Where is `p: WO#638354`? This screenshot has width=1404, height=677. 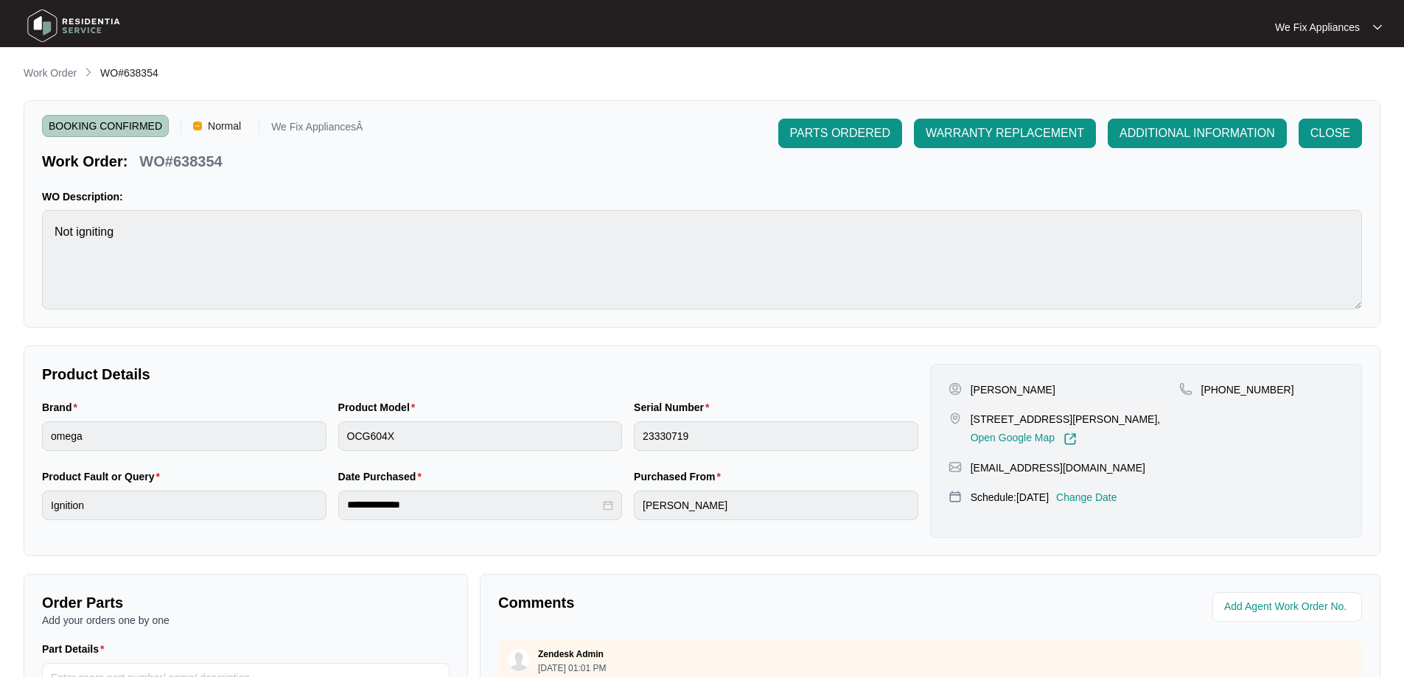 p: WO#638354 is located at coordinates (181, 161).